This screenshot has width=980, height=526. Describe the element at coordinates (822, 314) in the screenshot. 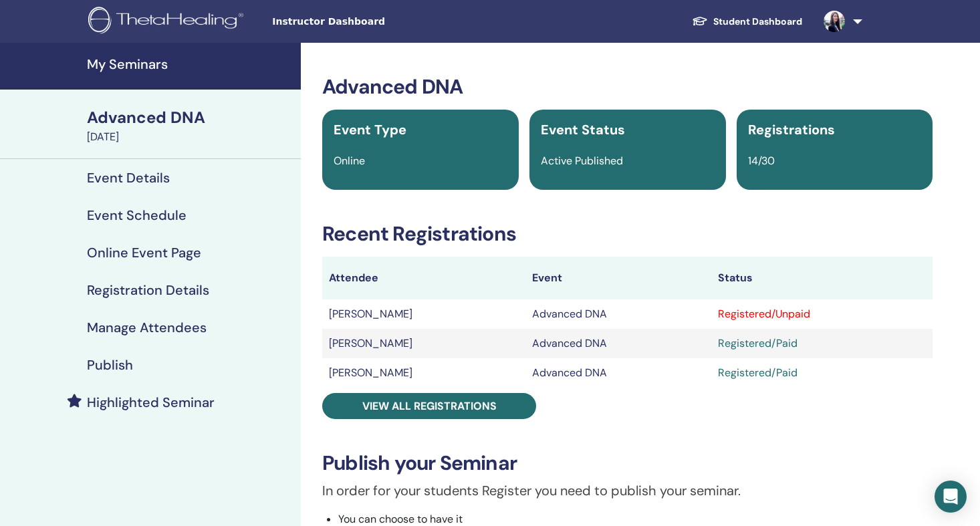

I see `div: Registered/Unpaid` at that location.